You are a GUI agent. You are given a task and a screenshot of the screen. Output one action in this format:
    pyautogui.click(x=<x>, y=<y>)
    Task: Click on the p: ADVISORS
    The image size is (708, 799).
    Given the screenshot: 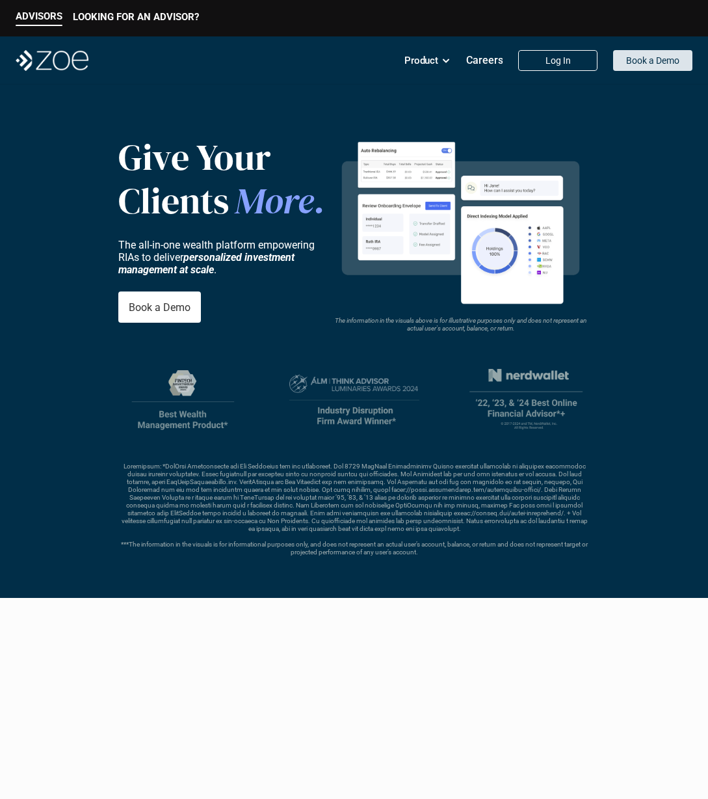 What is the action you would take?
    pyautogui.click(x=39, y=16)
    